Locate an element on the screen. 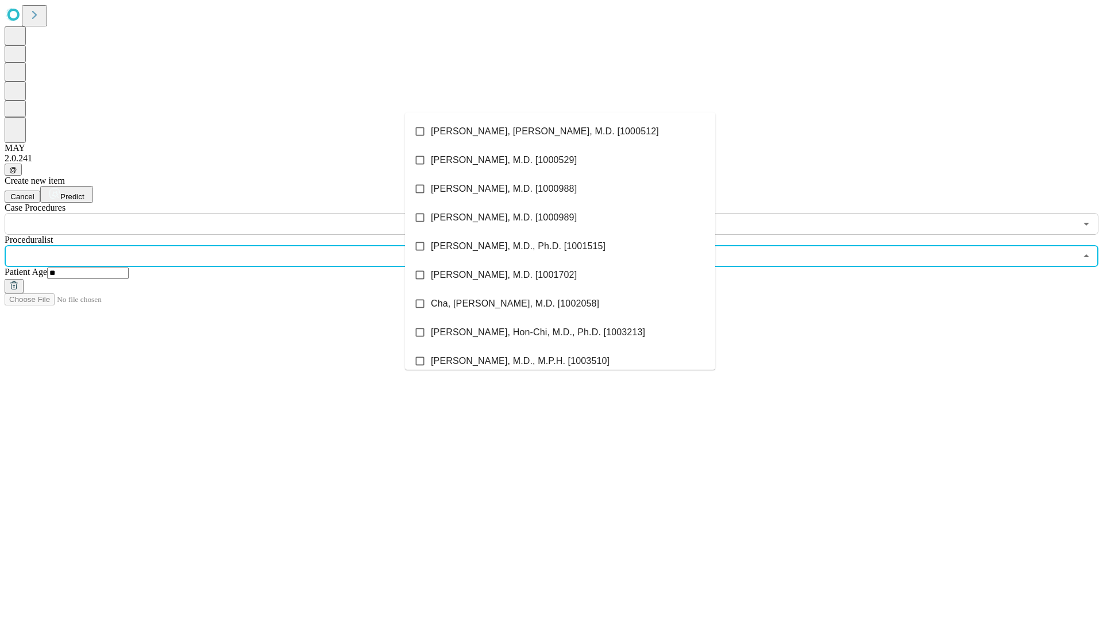 Image resolution: width=1103 pixels, height=620 pixels. div: MAY is located at coordinates (551, 148).